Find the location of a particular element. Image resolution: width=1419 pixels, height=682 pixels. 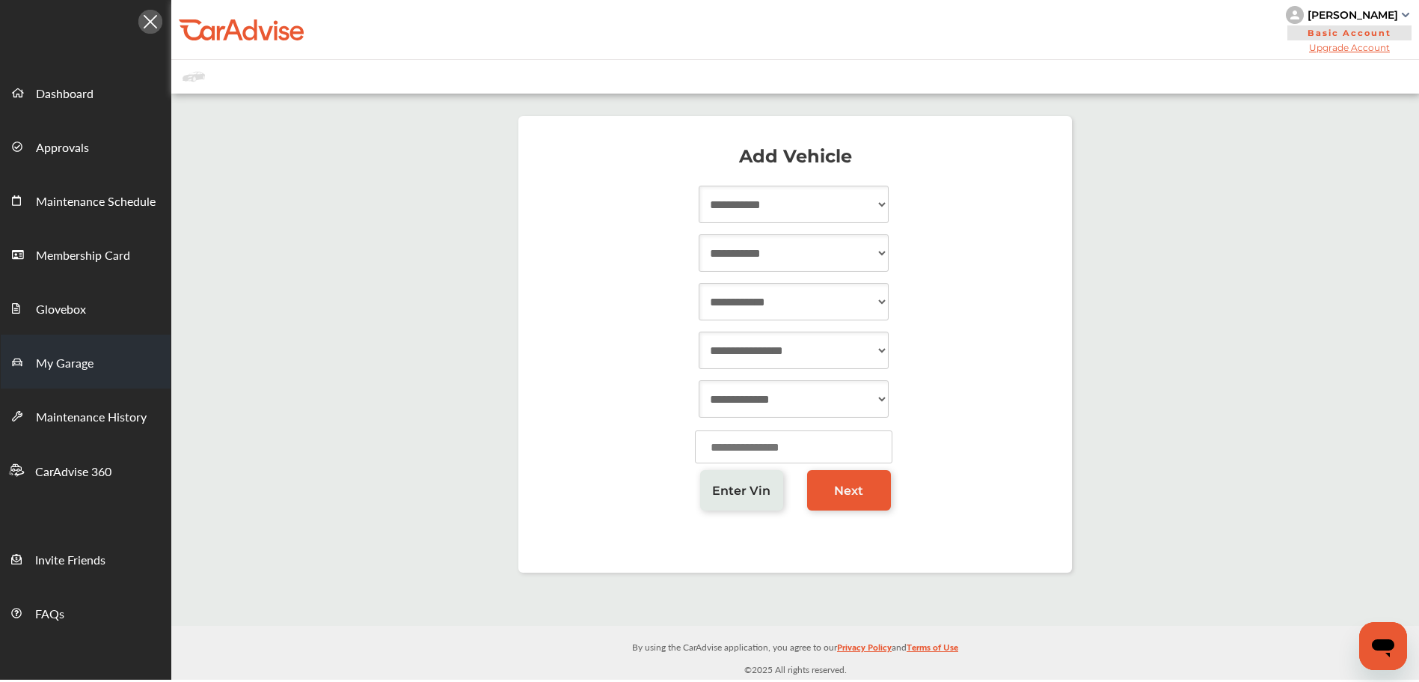

a: My Garage is located at coordinates (85, 361).